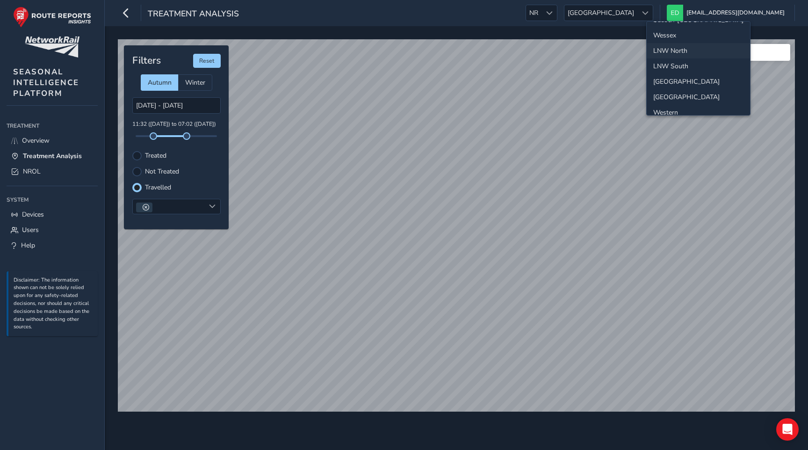 The image size is (808, 450). What do you see at coordinates (52, 126) in the screenshot?
I see `div: Treatment` at bounding box center [52, 126].